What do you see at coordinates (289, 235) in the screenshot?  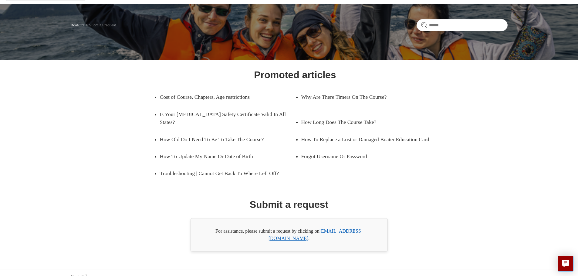 I see `div: For assistance, please submit a request by clicking on .` at bounding box center [289, 235].